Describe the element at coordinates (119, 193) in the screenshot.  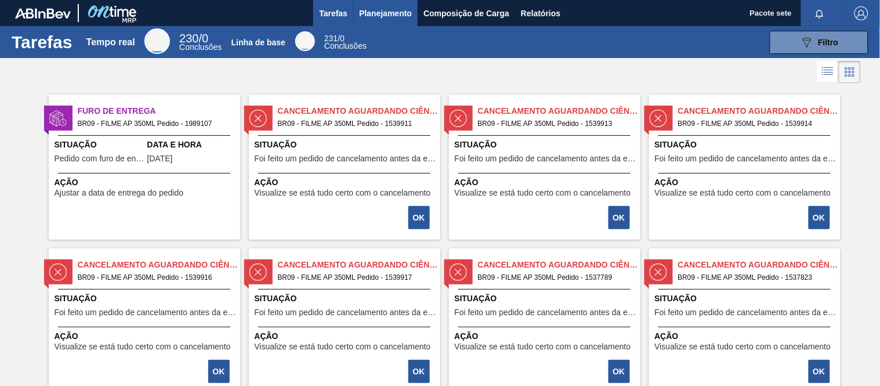
I see `span: Ajustar a data de entrega do pedido` at that location.